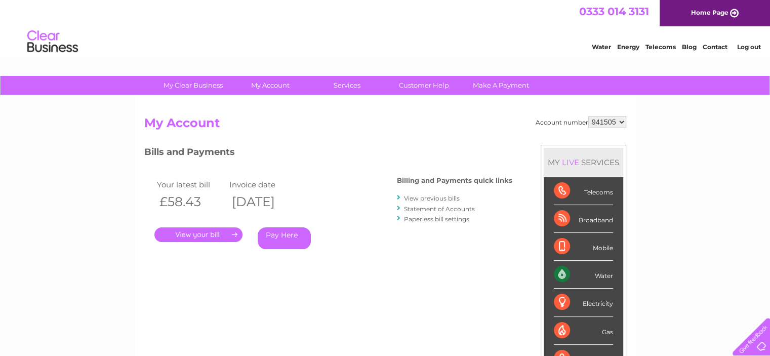 The height and width of the screenshot is (356, 770). What do you see at coordinates (454, 180) in the screenshot?
I see `h4: Billing and Payments quick links` at bounding box center [454, 180].